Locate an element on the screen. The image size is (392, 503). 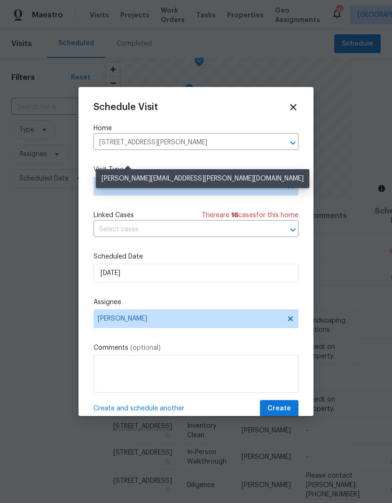
span: Schedule Visit is located at coordinates (125, 107).